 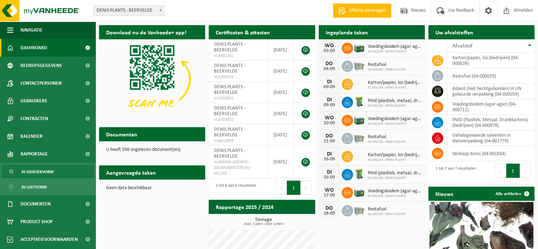 What do you see at coordinates (238, 141) in the screenshot?
I see `span: VLA611858` at bounding box center [238, 141].